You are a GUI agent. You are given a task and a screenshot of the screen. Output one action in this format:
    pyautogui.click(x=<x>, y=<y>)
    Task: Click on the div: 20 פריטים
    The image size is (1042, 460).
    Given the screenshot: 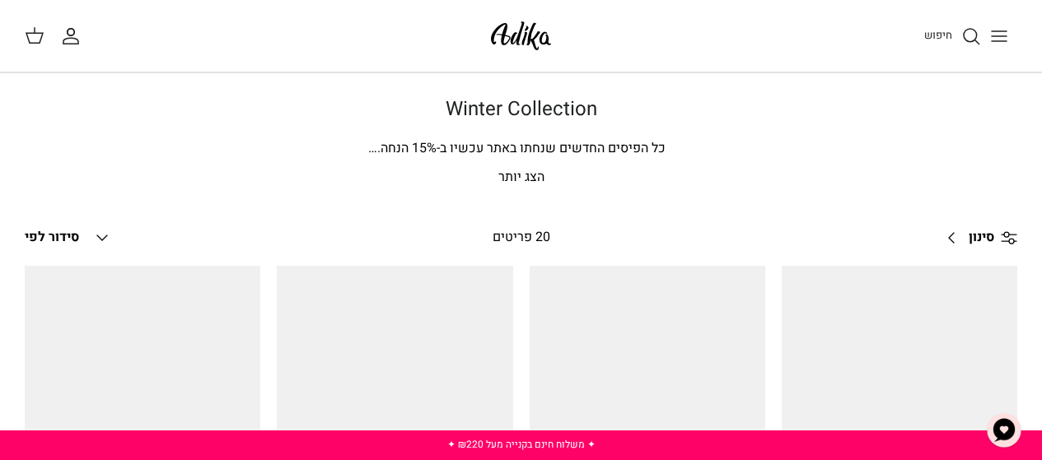 What is the action you would take?
    pyautogui.click(x=521, y=238)
    